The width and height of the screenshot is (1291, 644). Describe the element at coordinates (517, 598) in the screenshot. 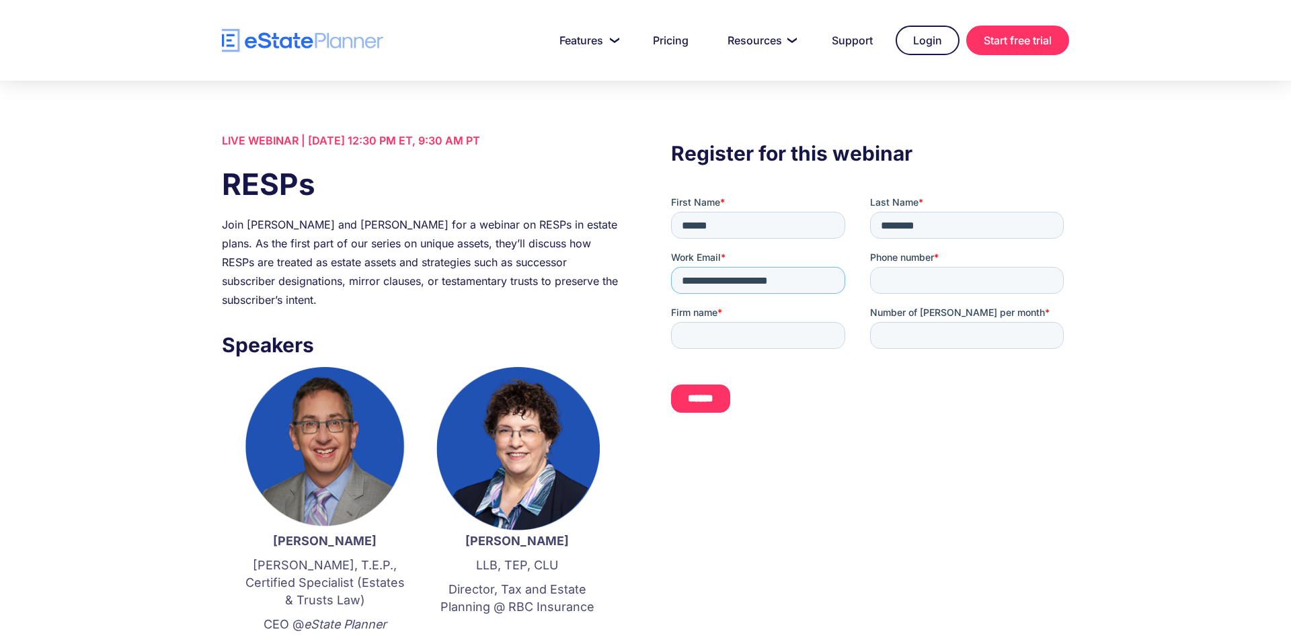

I see `p: Director, Tax and Estate Planning @ RBC Insurance` at that location.